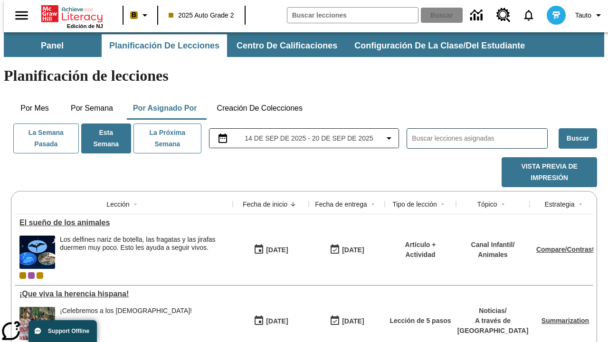 The height and width of the screenshot is (342, 608). I want to click on button: Por semana, so click(92, 108).